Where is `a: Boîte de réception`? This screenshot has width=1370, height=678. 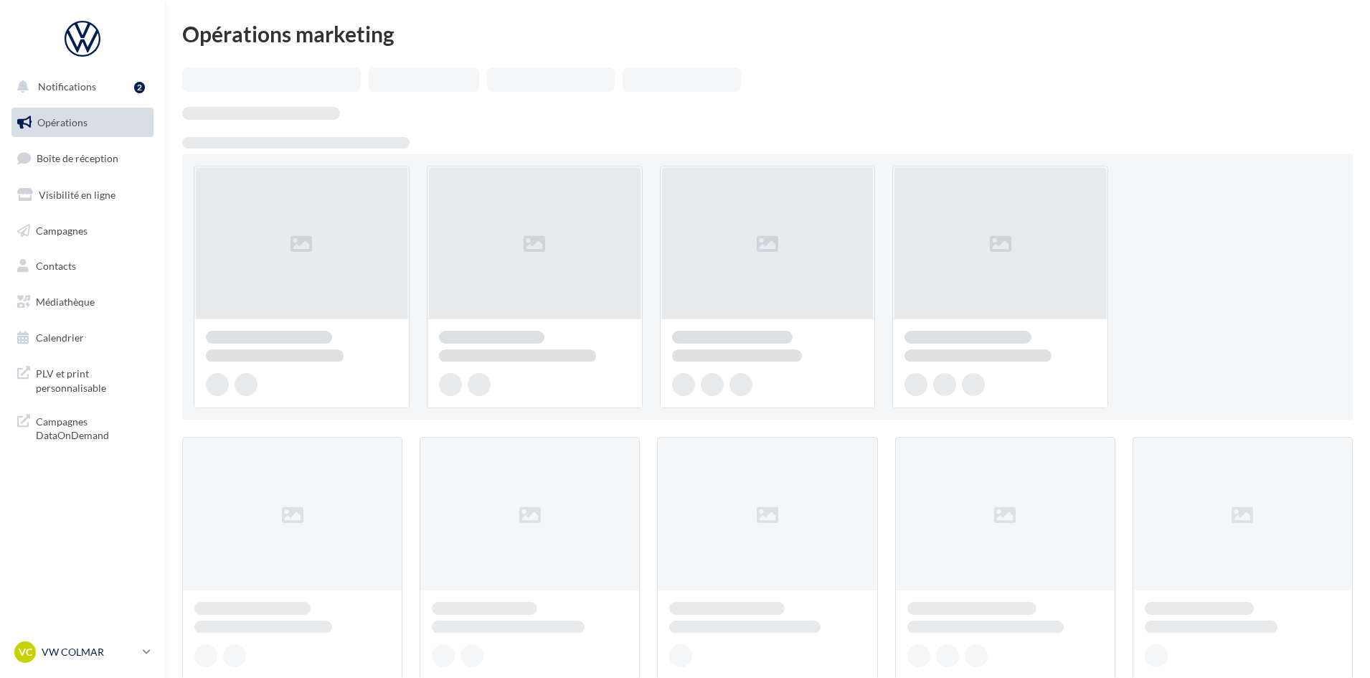 a: Boîte de réception is located at coordinates (82, 158).